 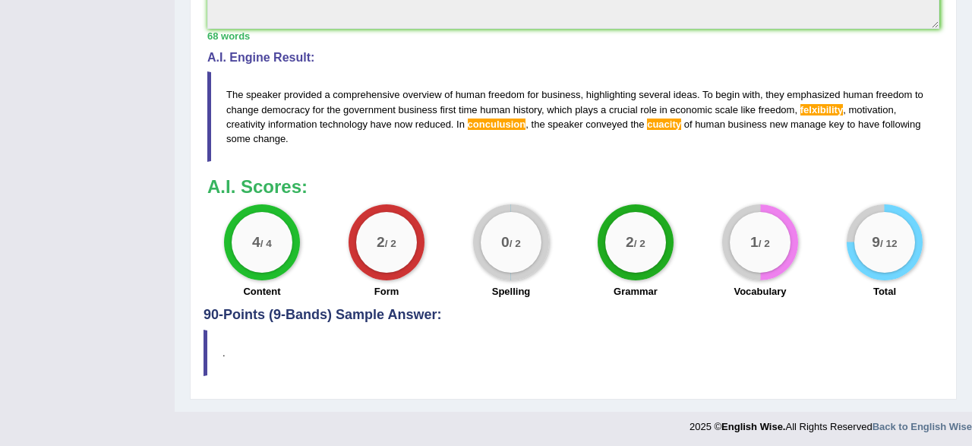 What do you see at coordinates (635, 291) in the screenshot?
I see `label: Grammar` at bounding box center [635, 291].